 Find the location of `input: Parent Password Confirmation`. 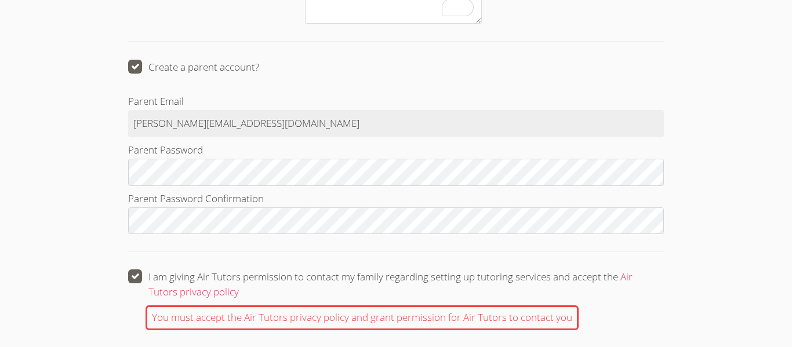

input: Parent Password Confirmation is located at coordinates (396, 221).